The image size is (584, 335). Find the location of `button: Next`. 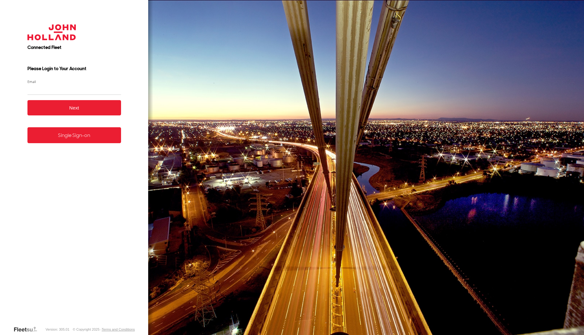

button: Next is located at coordinates (74, 108).